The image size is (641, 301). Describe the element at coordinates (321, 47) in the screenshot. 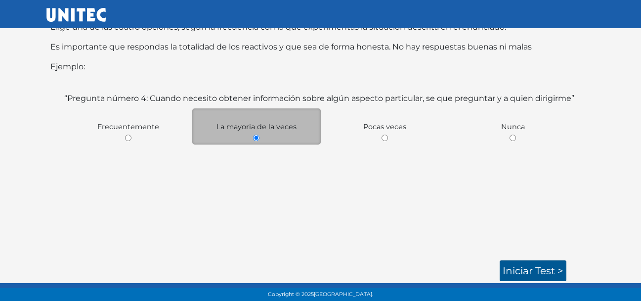

I see `p: Es importante que respondas la totalidad de los reactivos y que sea de forma honesta. No hay resp...` at that location.